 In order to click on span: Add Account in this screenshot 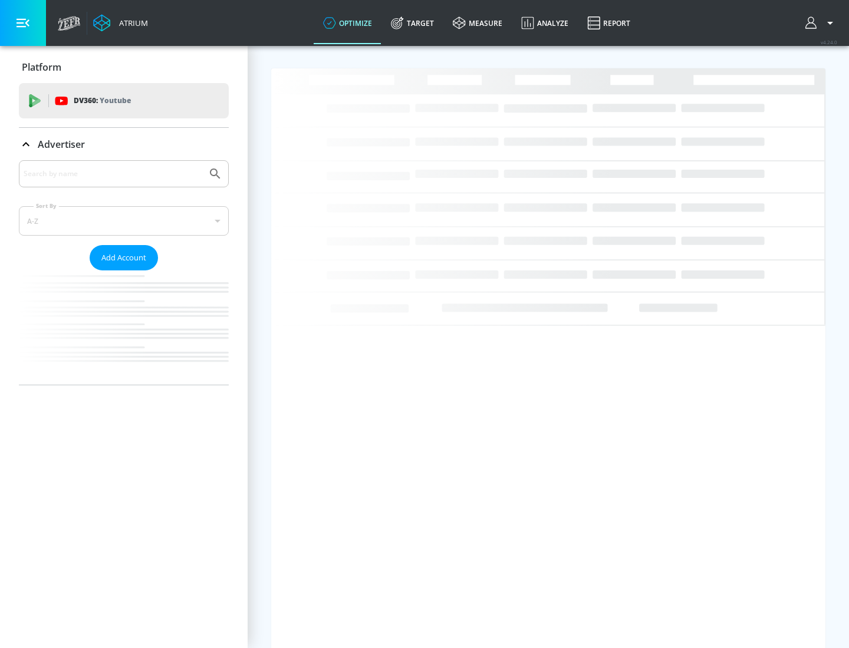, I will do `click(124, 258)`.